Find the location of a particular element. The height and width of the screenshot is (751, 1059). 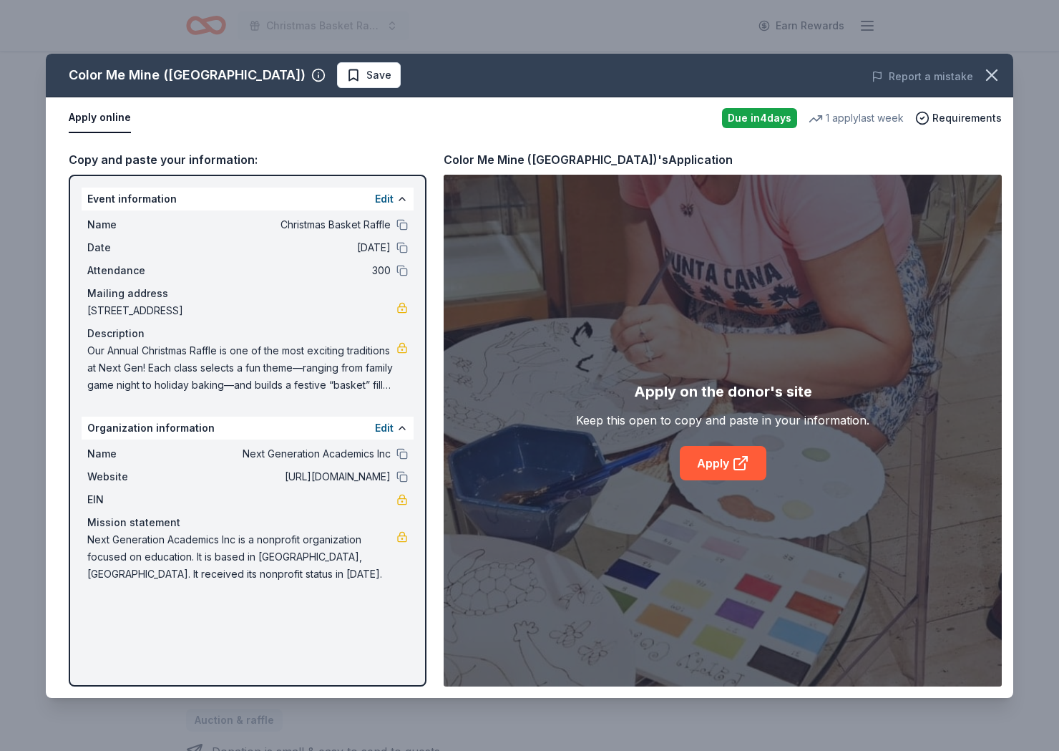

span: Christmas Basket Raffle is located at coordinates (287, 225).